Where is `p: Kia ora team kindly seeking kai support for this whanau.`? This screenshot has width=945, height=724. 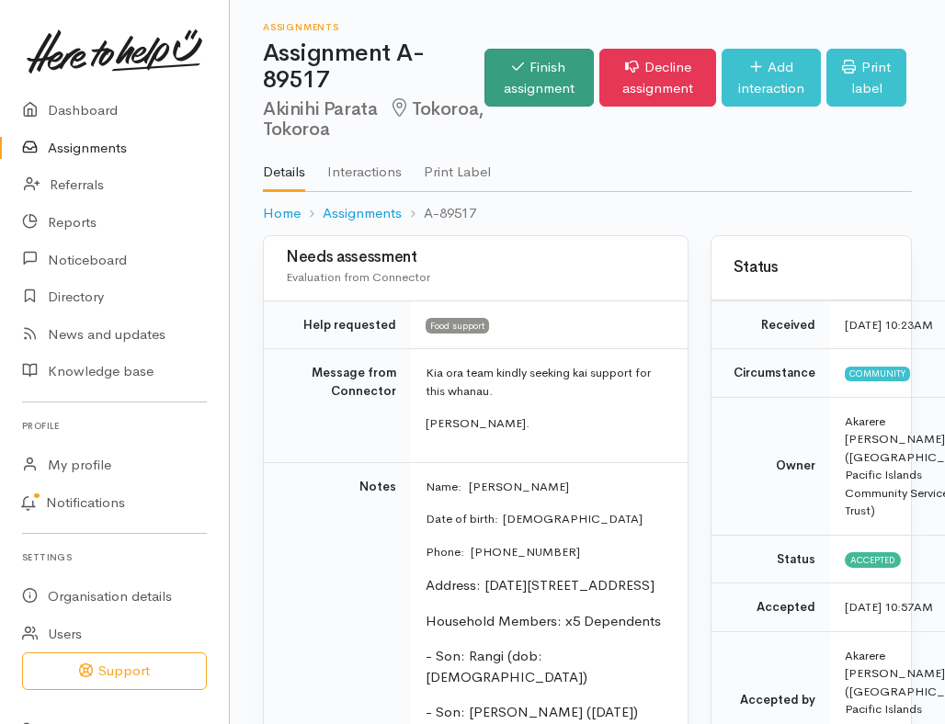 p: Kia ora team kindly seeking kai support for this whanau. is located at coordinates (545, 381).